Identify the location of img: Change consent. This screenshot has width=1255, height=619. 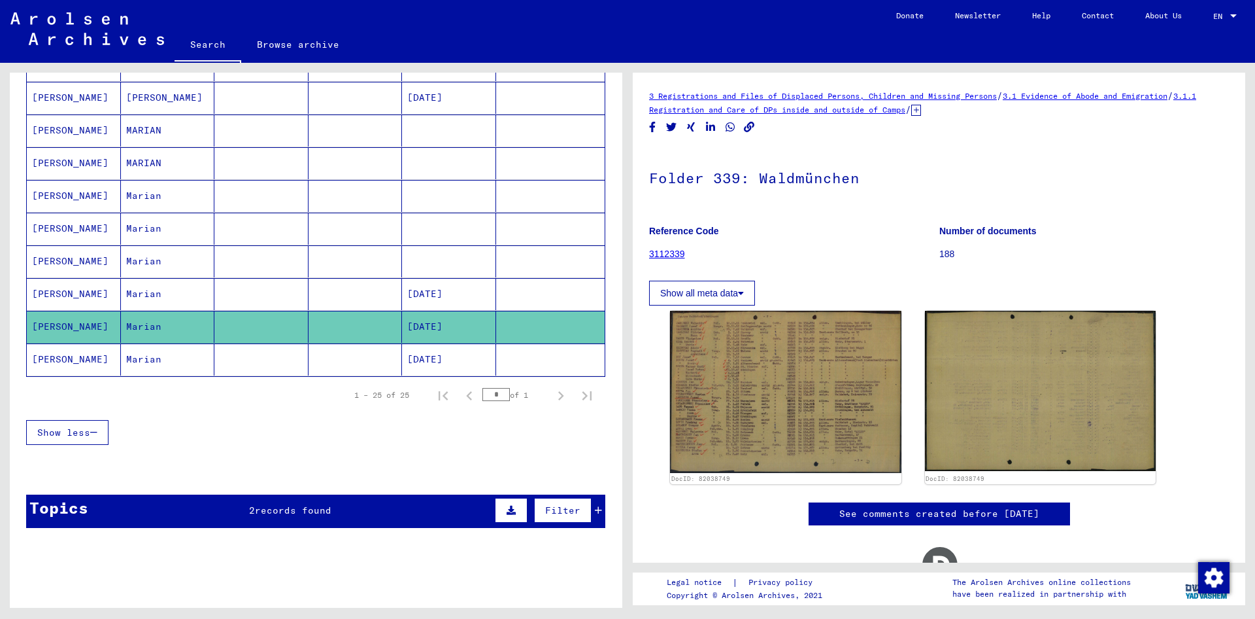
(1214, 577).